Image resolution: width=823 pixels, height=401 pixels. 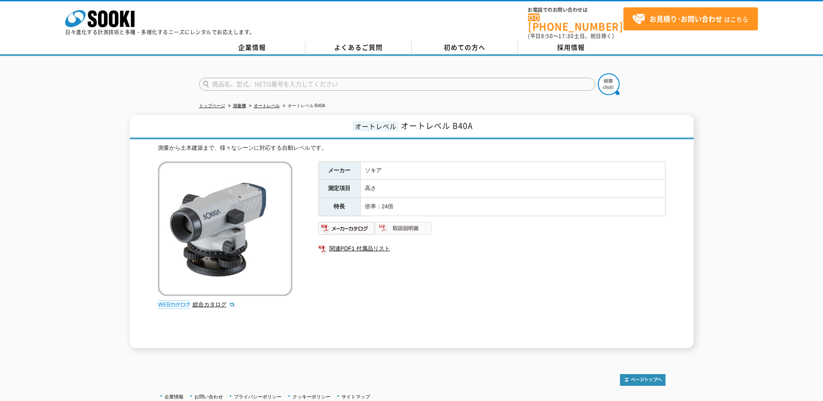 What do you see at coordinates (691, 19) in the screenshot?
I see `a: お見積り･お問い合わせはこちら` at bounding box center [691, 19].